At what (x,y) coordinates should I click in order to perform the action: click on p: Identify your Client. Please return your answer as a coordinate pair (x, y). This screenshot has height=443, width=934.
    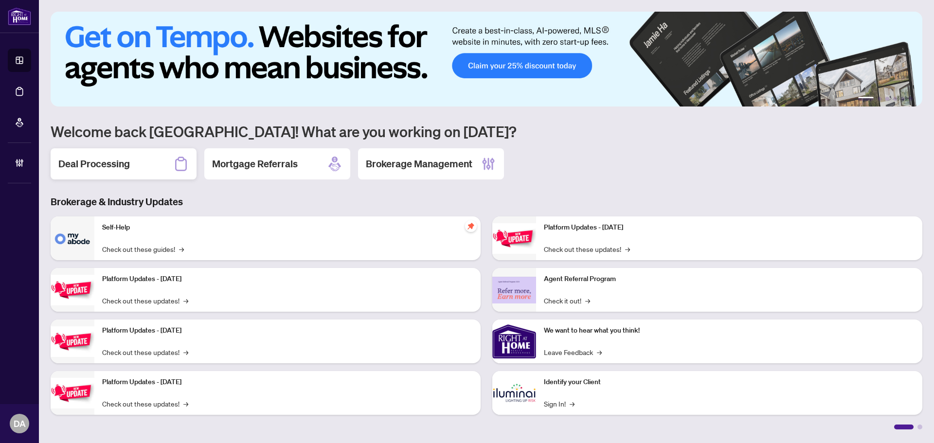
    Looking at the image, I should click on (729, 382).